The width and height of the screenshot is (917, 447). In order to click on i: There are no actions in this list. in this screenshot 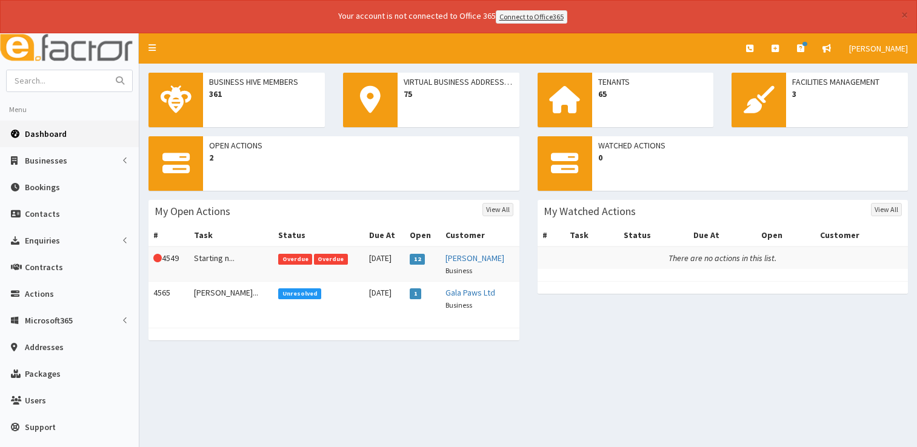, I will do `click(723, 258)`.